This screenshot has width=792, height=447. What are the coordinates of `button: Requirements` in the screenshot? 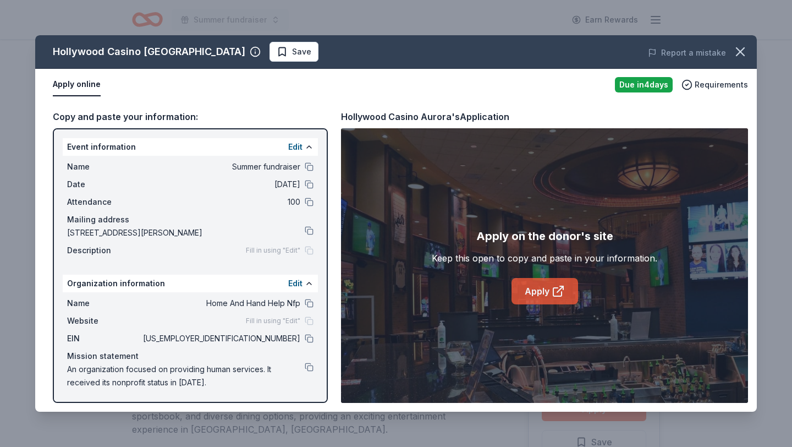 It's located at (715, 85).